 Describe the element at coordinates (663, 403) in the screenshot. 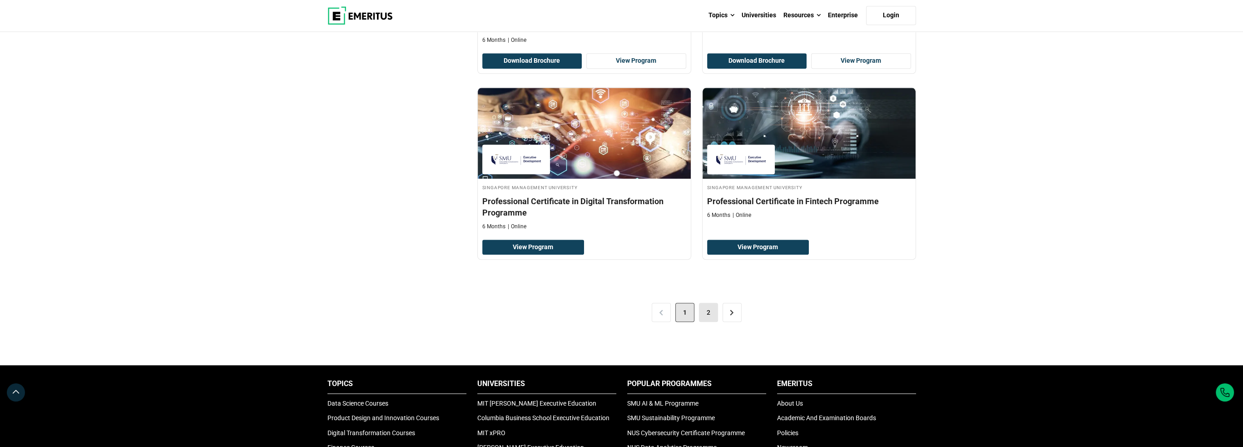

I see `a: SMU AI & ML Programme` at that location.